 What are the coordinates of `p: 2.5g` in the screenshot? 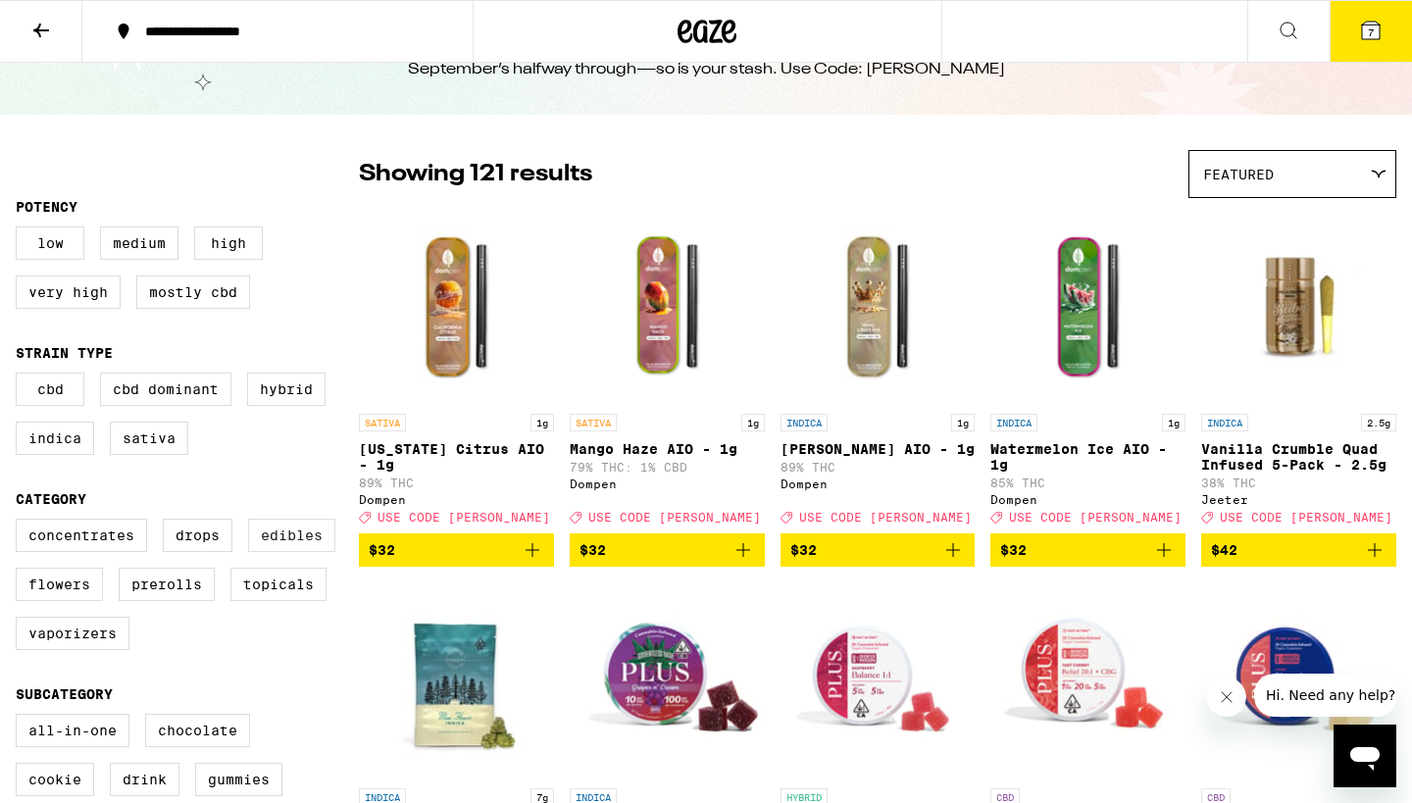 It's located at (1379, 423).